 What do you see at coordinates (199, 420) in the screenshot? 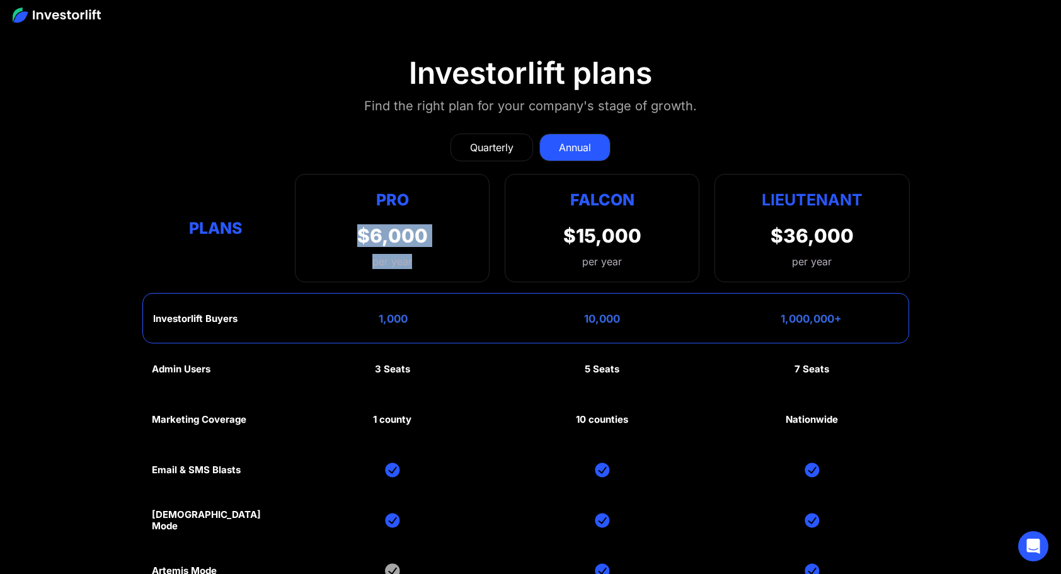
I see `div: Marketing Coverage` at bounding box center [199, 420].